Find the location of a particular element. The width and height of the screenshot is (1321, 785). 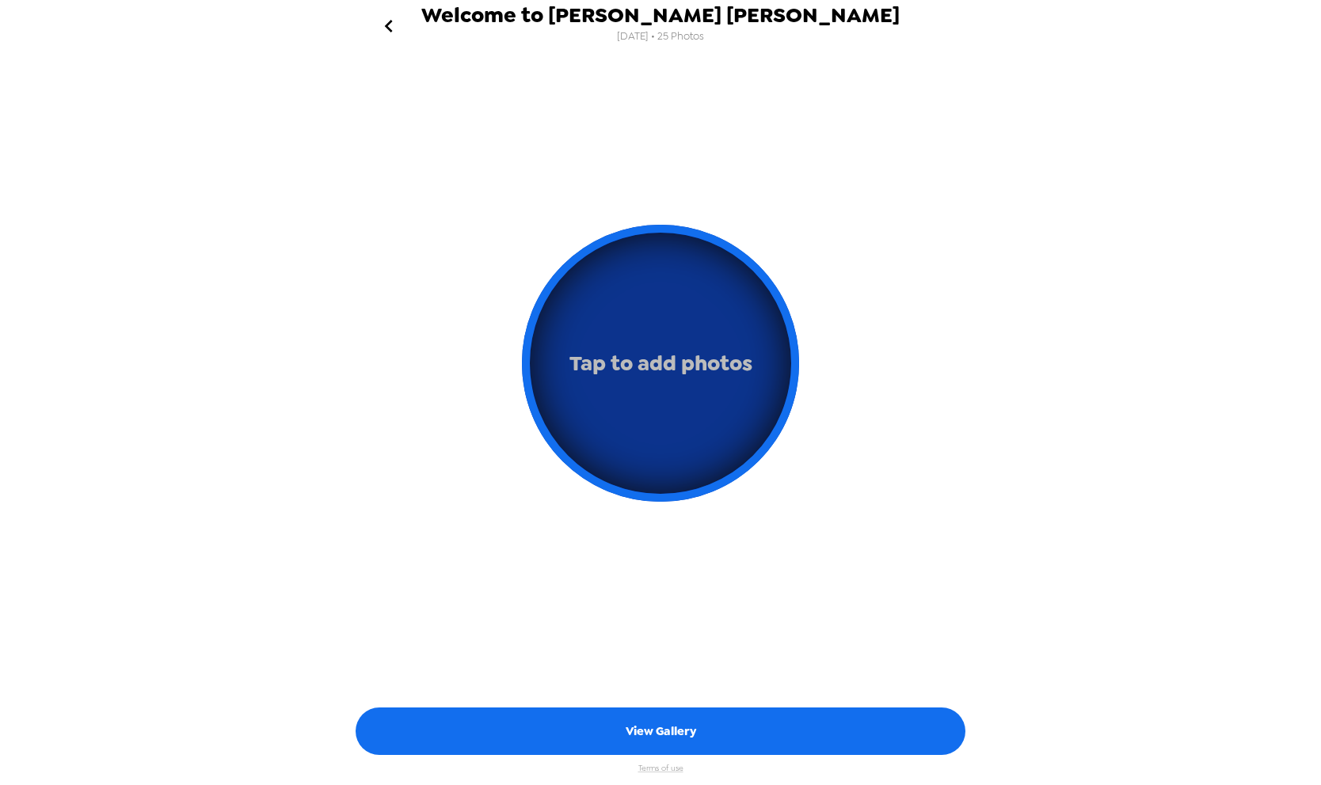

button: Tap to add photos is located at coordinates (660, 363).